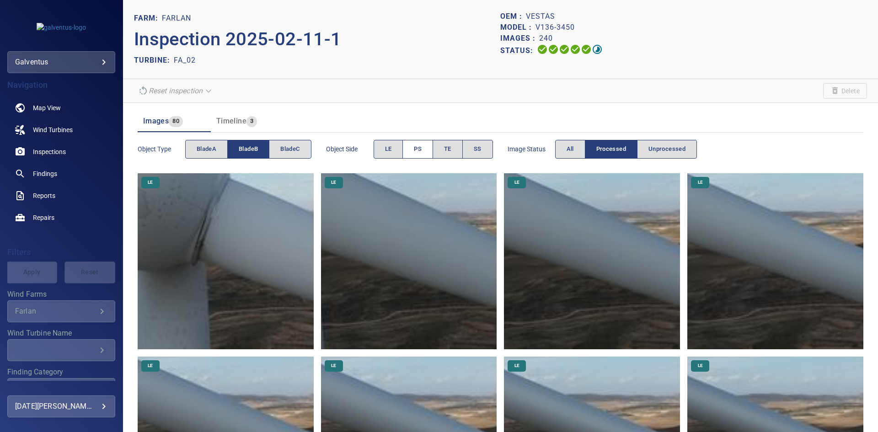 Image resolution: width=878 pixels, height=432 pixels. I want to click on div: objectType, so click(248, 149).